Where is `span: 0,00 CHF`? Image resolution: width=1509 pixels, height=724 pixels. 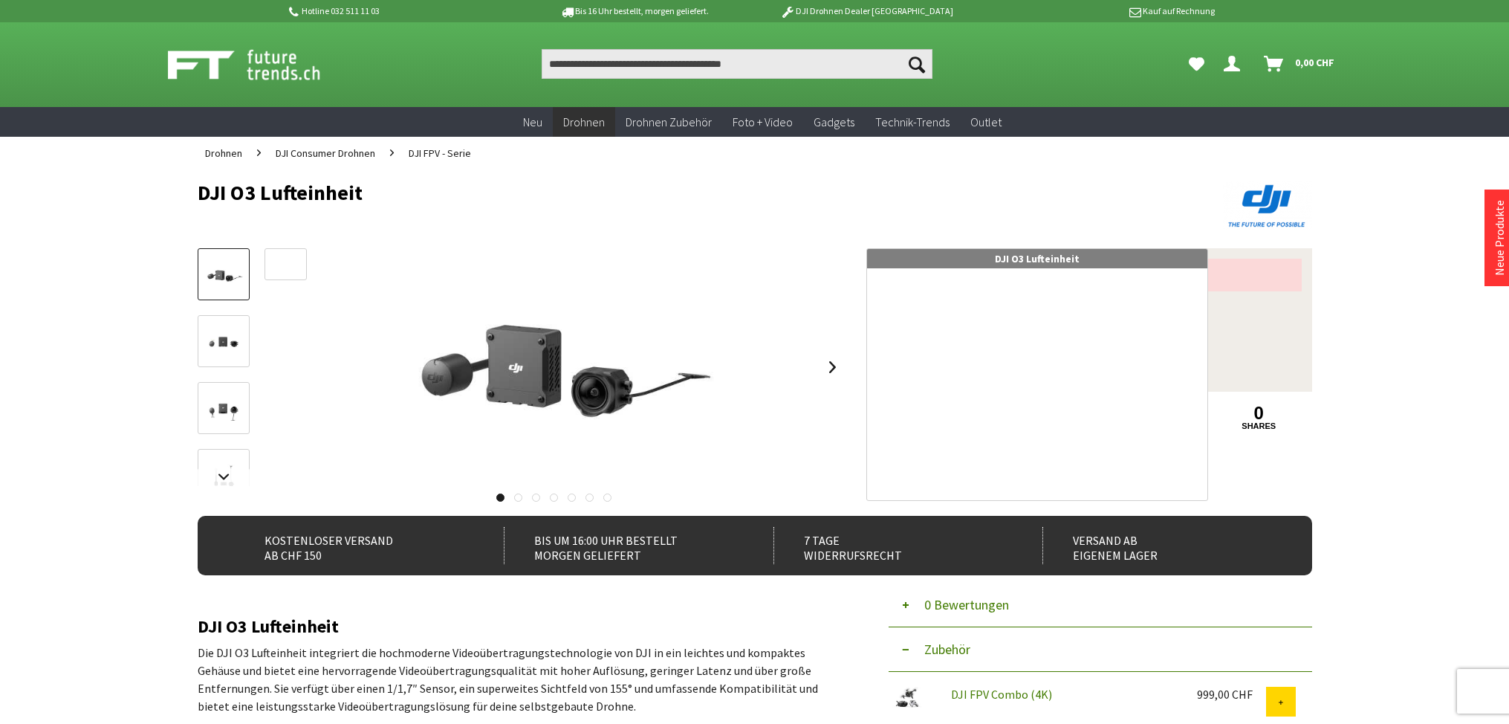
span: 0,00 CHF is located at coordinates (1315, 62).